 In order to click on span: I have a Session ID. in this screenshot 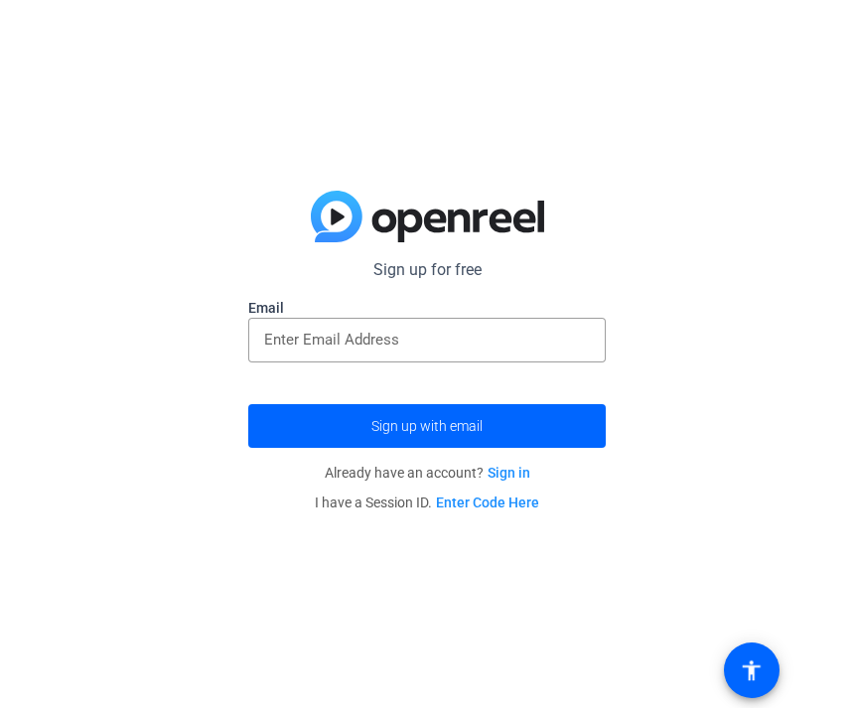, I will do `click(427, 502)`.